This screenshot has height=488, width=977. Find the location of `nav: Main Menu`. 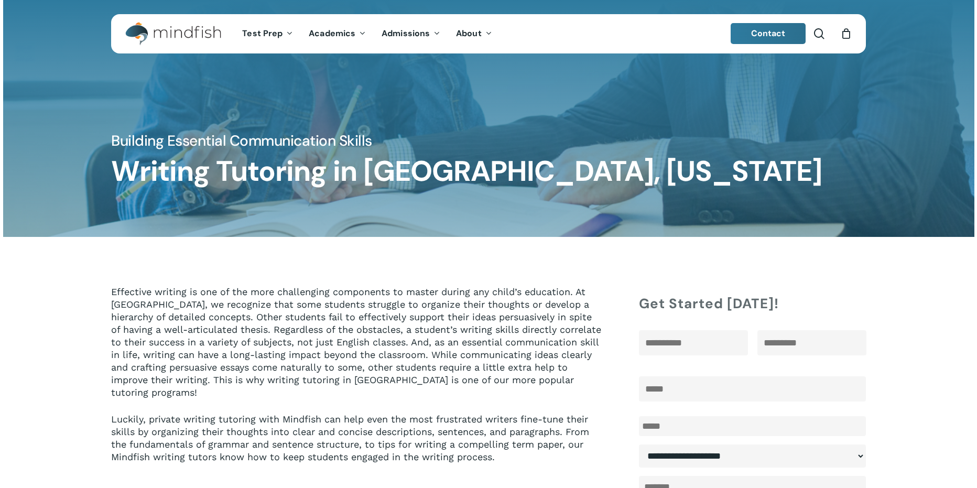

nav: Main Menu is located at coordinates (367, 34).